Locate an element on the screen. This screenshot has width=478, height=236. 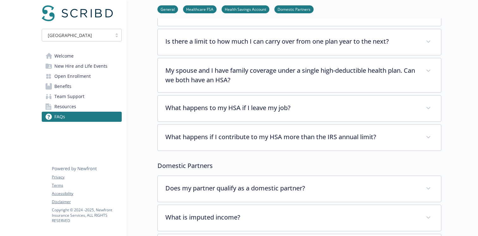
p: Is there a limit to how much I can carry over from one plan year to the next? is located at coordinates (292, 41).